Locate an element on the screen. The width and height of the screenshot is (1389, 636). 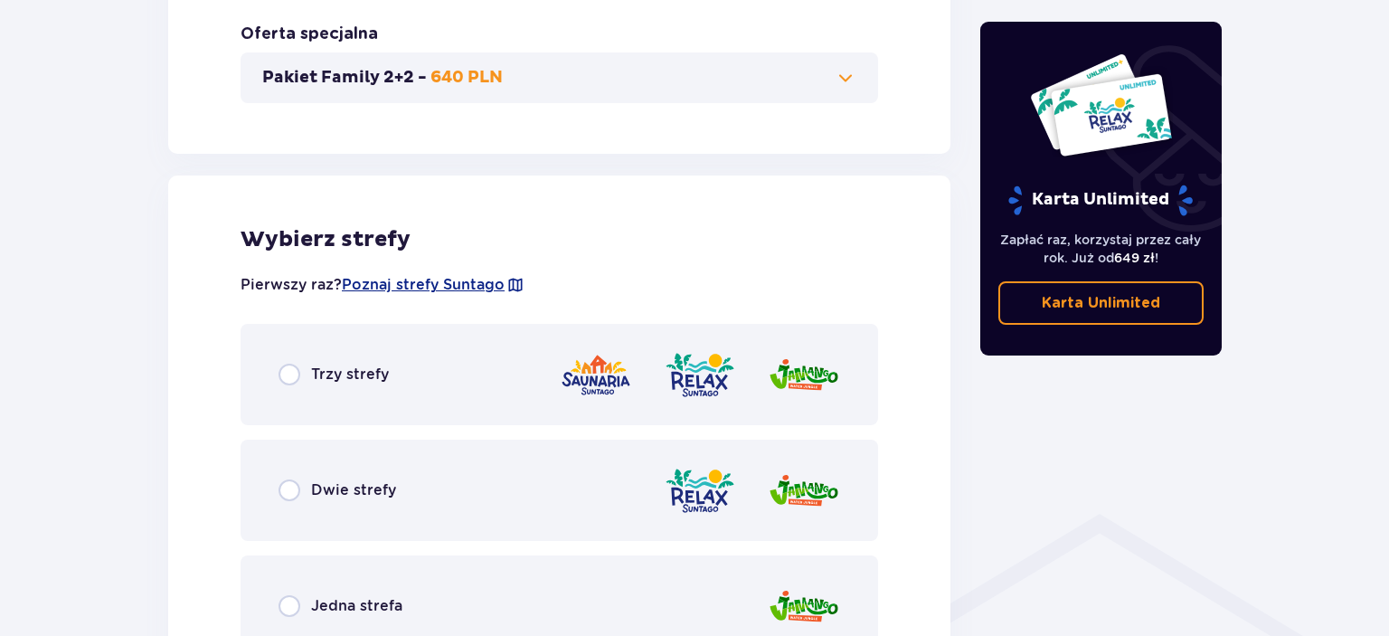
span: Jedna strefa is located at coordinates (356, 606).